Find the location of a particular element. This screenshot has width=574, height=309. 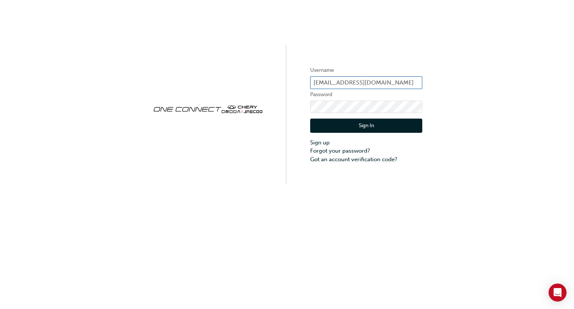

a: Got an account verification code? is located at coordinates (366, 159).